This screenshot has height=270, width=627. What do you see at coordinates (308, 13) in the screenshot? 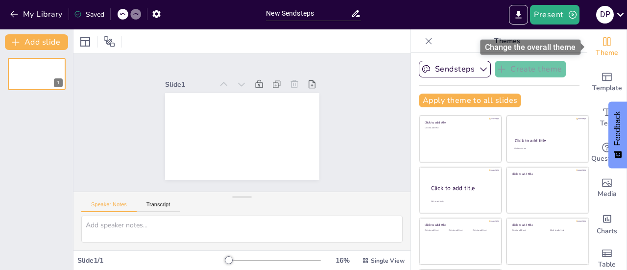
I see `input: Insert title` at bounding box center [308, 13].